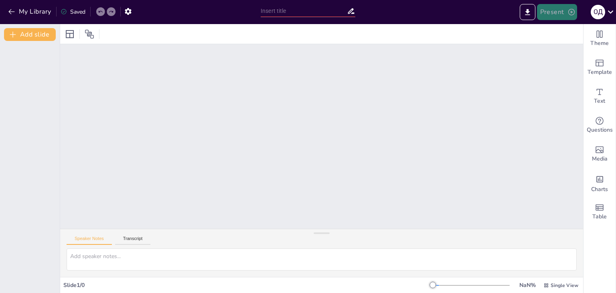 This screenshot has width=616, height=293. What do you see at coordinates (133, 240) in the screenshot?
I see `button: Transcript` at bounding box center [133, 240].